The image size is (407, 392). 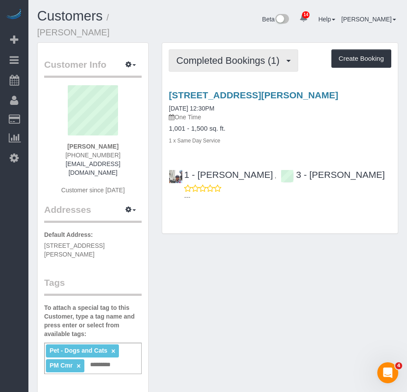 I want to click on h4: 1,001 - 1,500 sq. ft., so click(x=280, y=129).